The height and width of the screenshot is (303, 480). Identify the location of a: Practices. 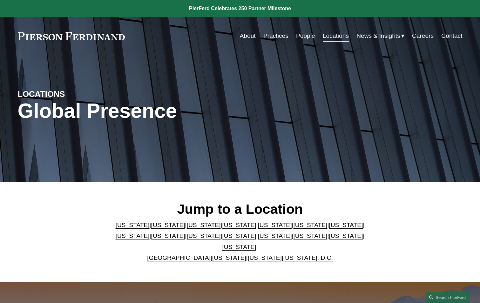
(276, 36).